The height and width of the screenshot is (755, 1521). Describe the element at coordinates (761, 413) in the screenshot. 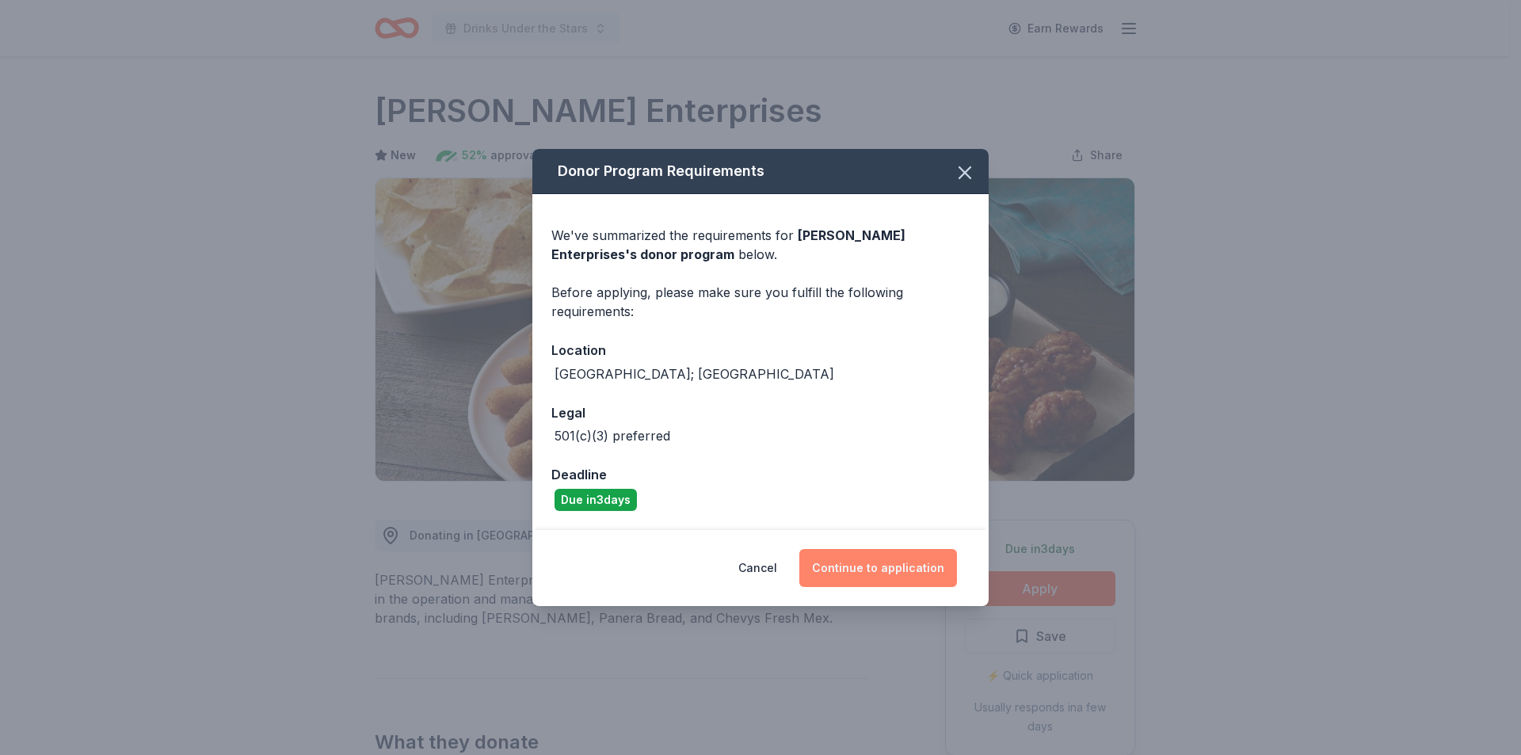

I see `div: Legal` at that location.